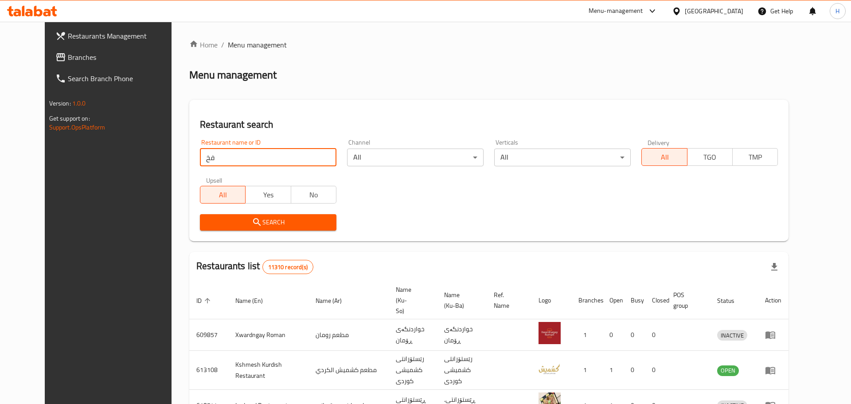 This screenshot has width=851, height=404. I want to click on a: Restaurants Management, so click(118, 36).